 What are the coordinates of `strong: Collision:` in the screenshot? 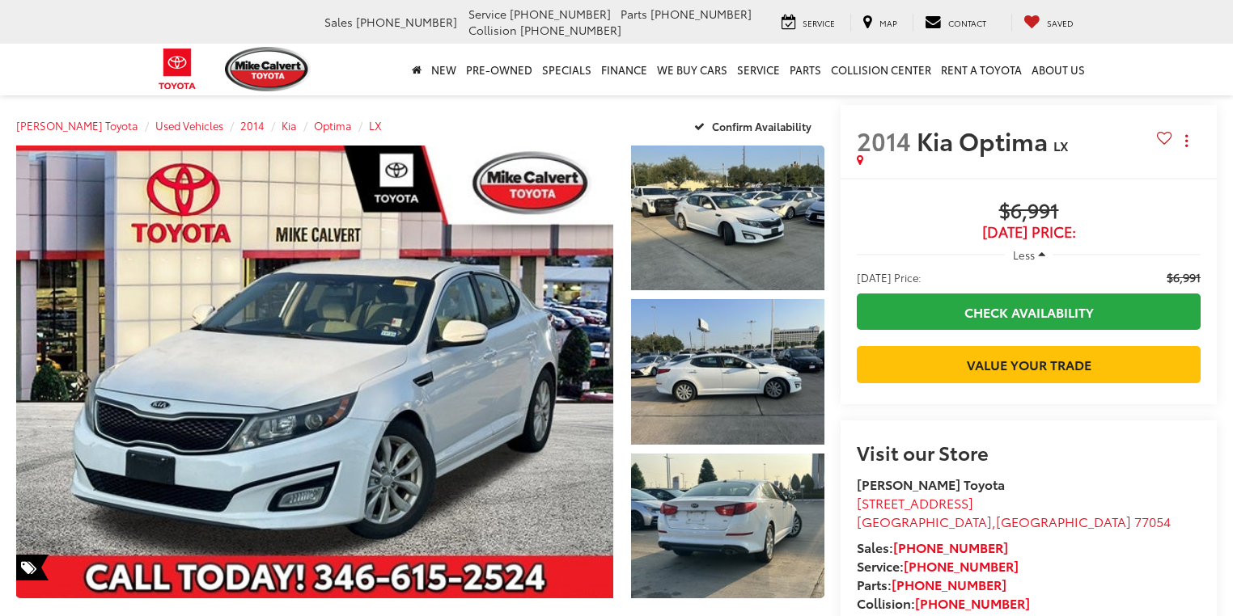 It's located at (943, 603).